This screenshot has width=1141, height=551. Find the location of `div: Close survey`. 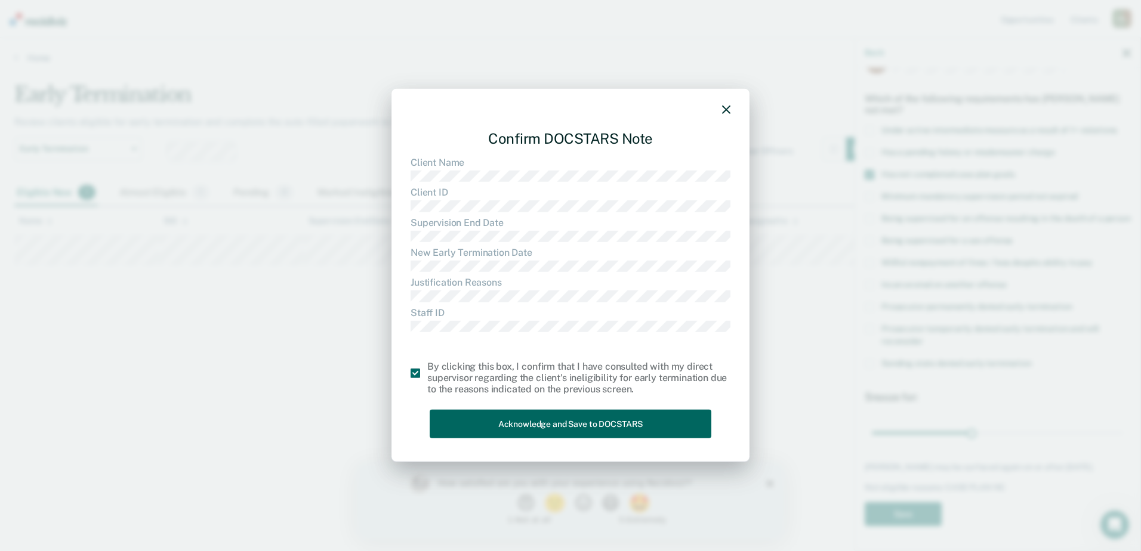

div: Close survey is located at coordinates (413, 21).